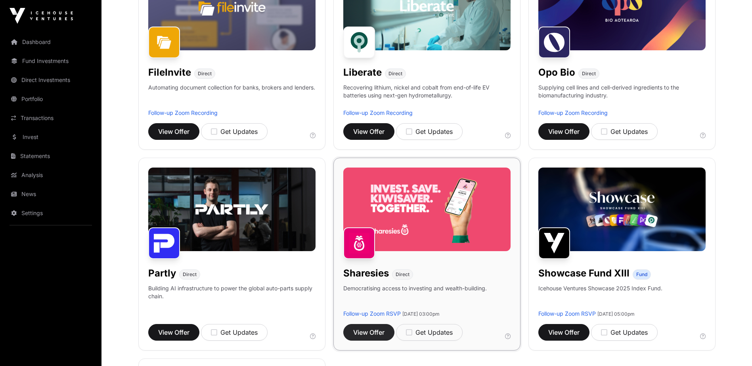  What do you see at coordinates (362, 73) in the screenshot?
I see `h1: Liberate` at bounding box center [362, 73].